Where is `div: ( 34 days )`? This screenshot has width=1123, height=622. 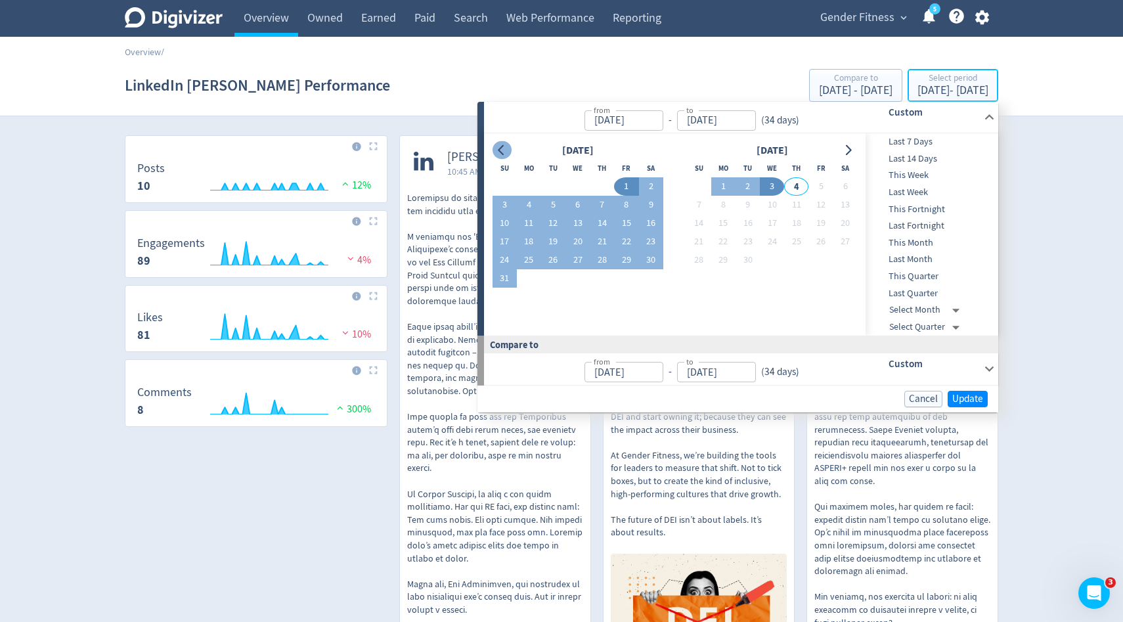 div: ( 34 days ) is located at coordinates (780, 120).